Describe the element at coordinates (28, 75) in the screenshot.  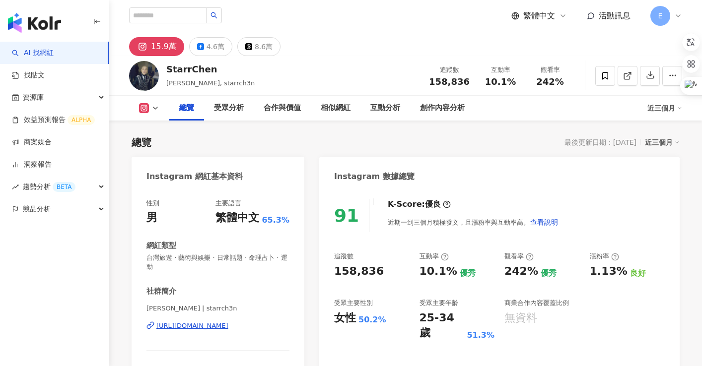
I see `a: 找貼文` at that location.